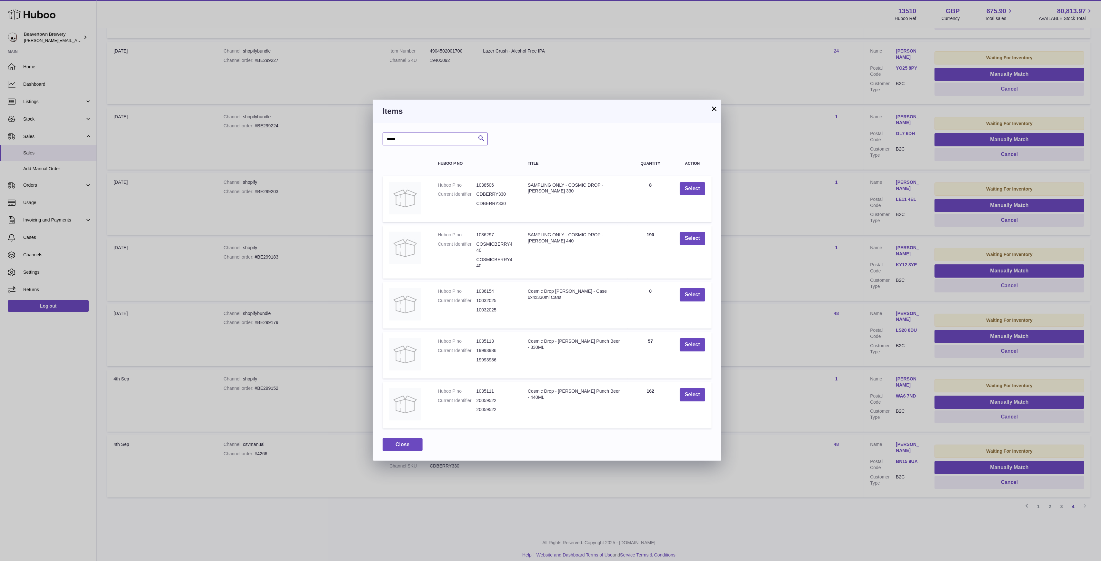  Describe the element at coordinates (495, 185) in the screenshot. I see `dd: 1038506` at that location.